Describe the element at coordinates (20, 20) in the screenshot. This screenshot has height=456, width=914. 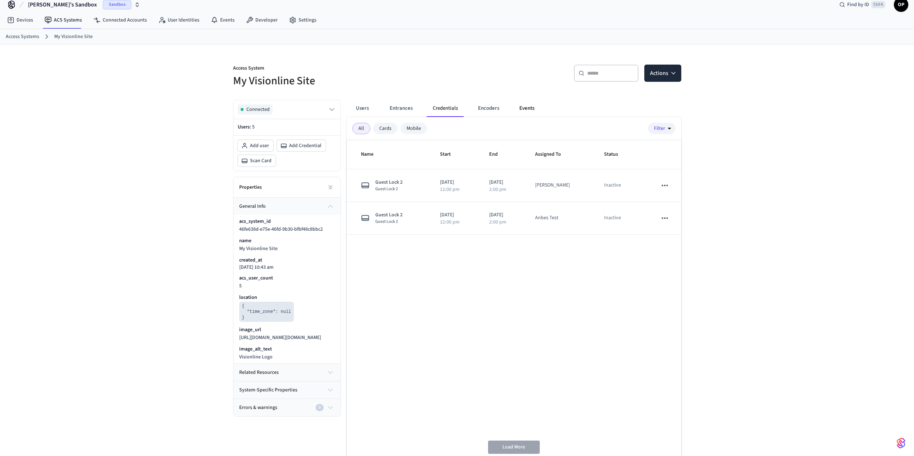
I see `a: Devices` at that location.